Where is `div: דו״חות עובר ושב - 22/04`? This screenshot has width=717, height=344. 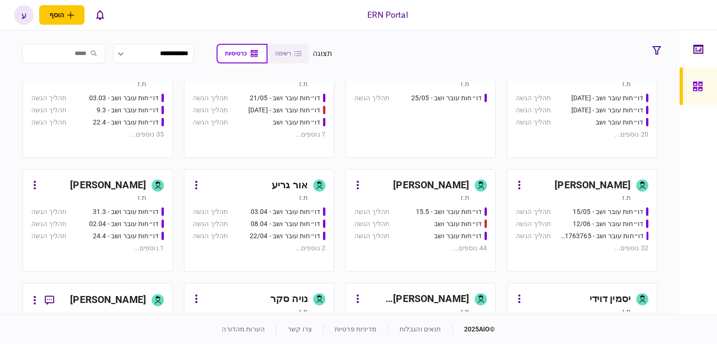
div: דו״חות עובר ושב - 22/04 is located at coordinates (285, 236).